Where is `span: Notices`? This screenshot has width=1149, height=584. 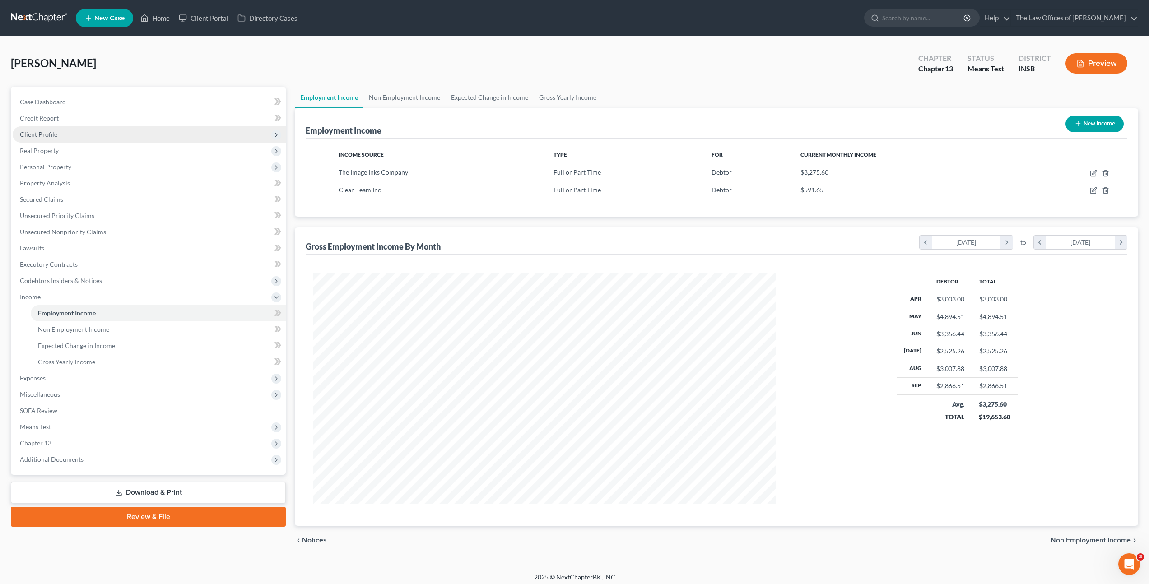 span: Notices is located at coordinates (314, 540).